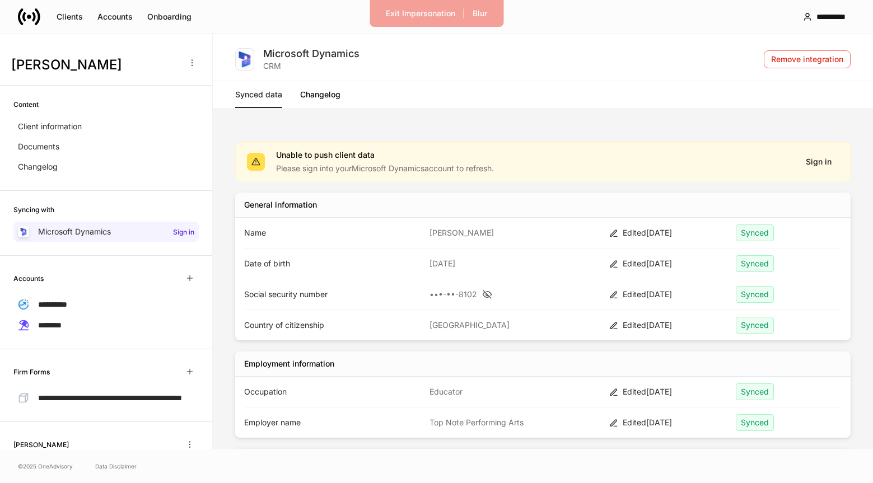 Image resolution: width=873 pixels, height=483 pixels. I want to click on p: Educator, so click(515, 392).